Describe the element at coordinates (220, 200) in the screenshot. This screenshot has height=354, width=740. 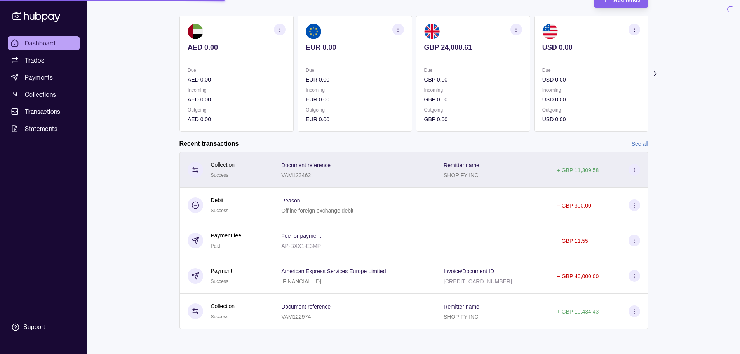
I see `p: Debit` at that location.